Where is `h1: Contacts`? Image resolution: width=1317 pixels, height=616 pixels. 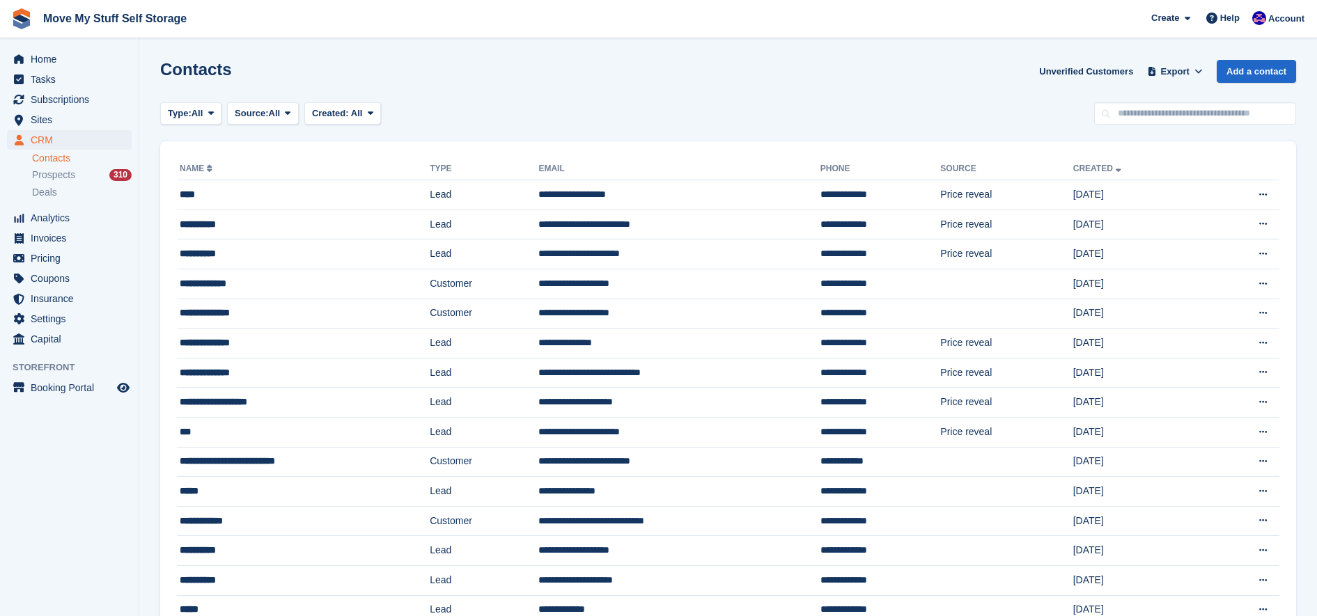 h1: Contacts is located at coordinates (196, 69).